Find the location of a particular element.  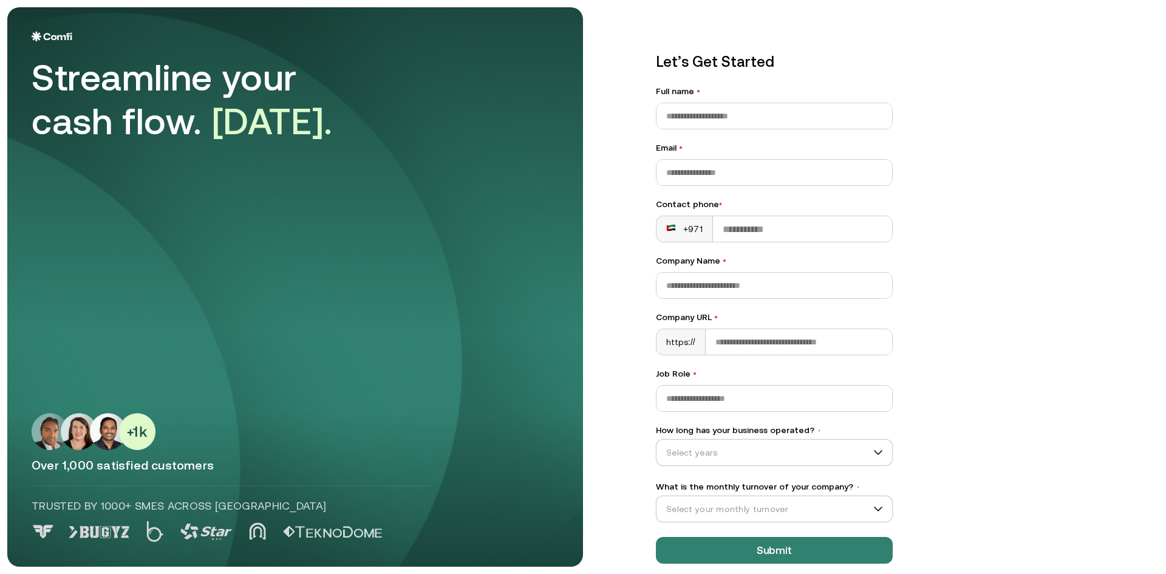

img: Logo is located at coordinates (52, 36).